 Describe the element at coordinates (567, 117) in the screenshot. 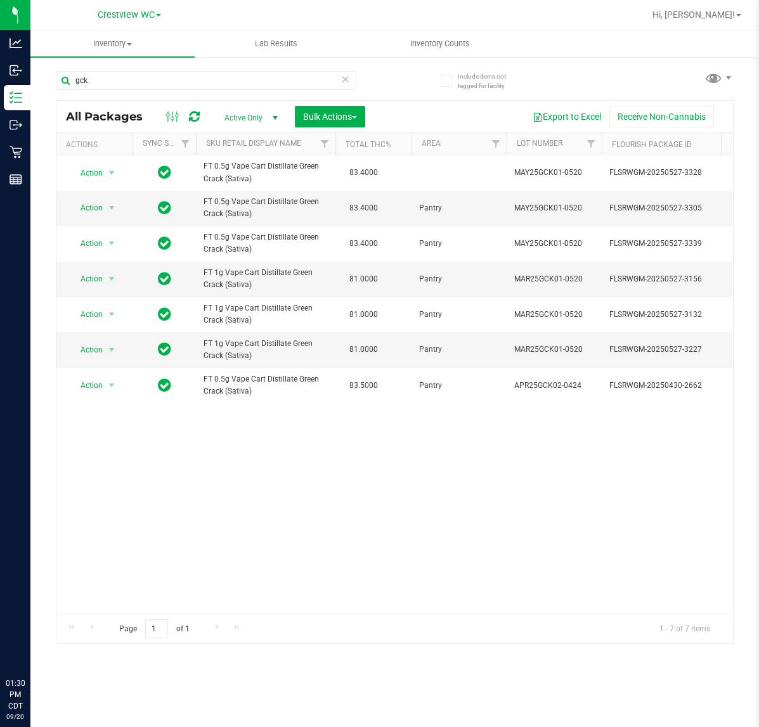

I see `button: Export to Excel` at that location.